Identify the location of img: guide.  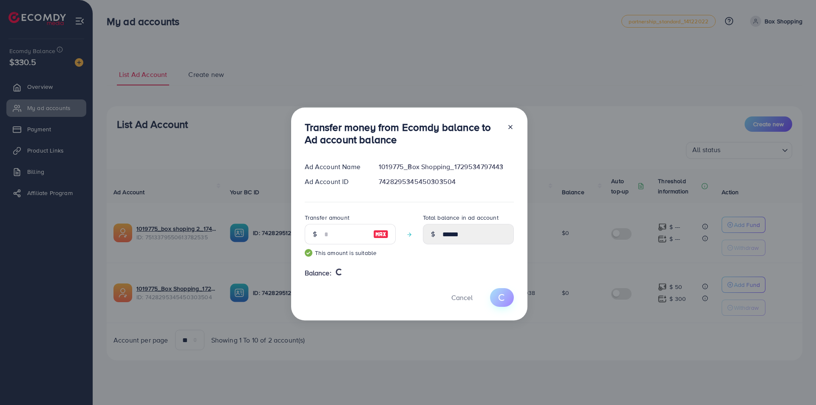
(308, 253).